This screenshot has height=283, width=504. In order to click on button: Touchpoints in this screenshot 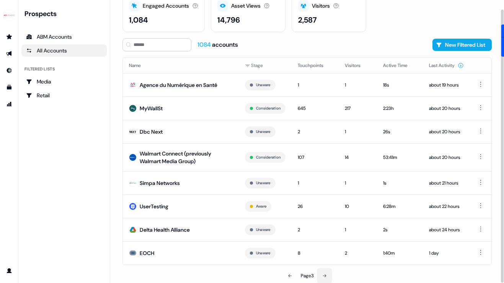, I will do `click(315, 65)`.